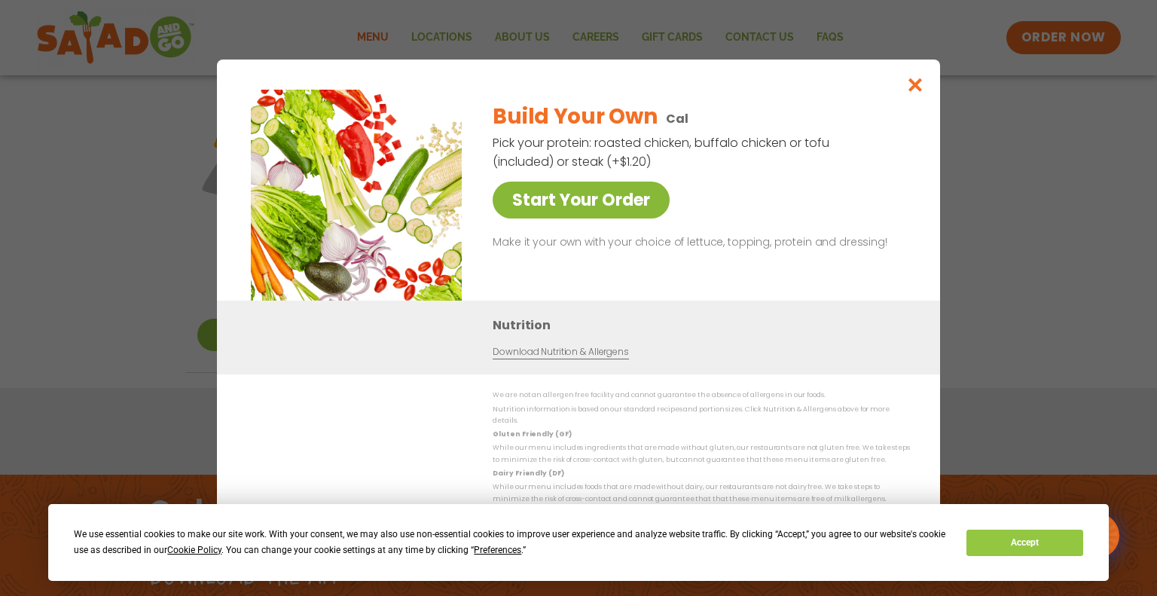  I want to click on p: We are not an allergen free facility and cannot guarantee the absence of allergens in our foods., so click(701, 395).